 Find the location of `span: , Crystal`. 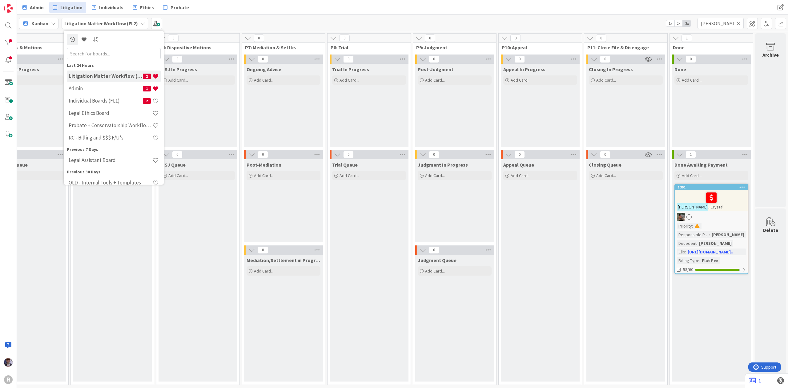

span: , Crystal is located at coordinates (716, 207).